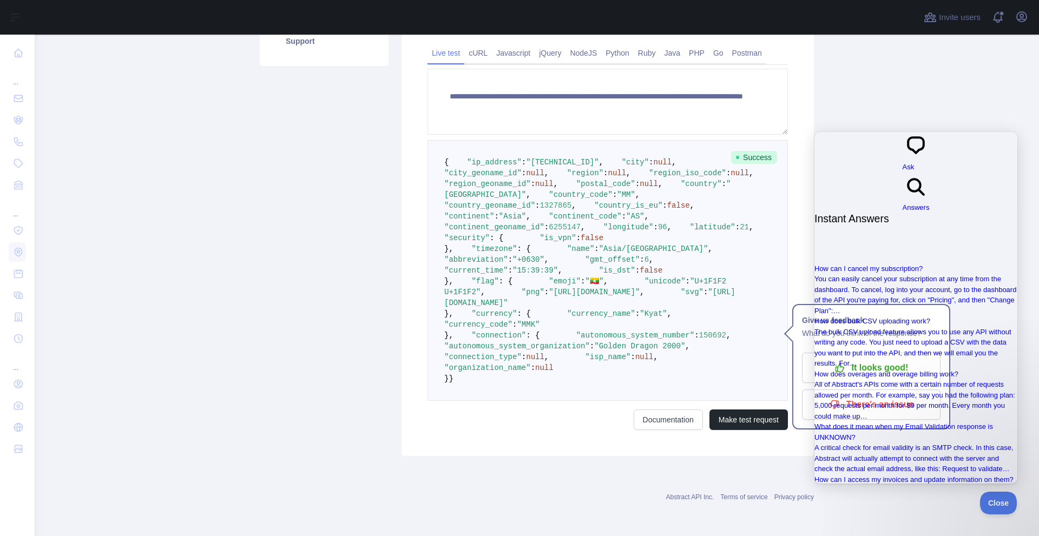 The height and width of the screenshot is (536, 1039). Describe the element at coordinates (626, 195) in the screenshot. I see `span: "MM"` at that location.